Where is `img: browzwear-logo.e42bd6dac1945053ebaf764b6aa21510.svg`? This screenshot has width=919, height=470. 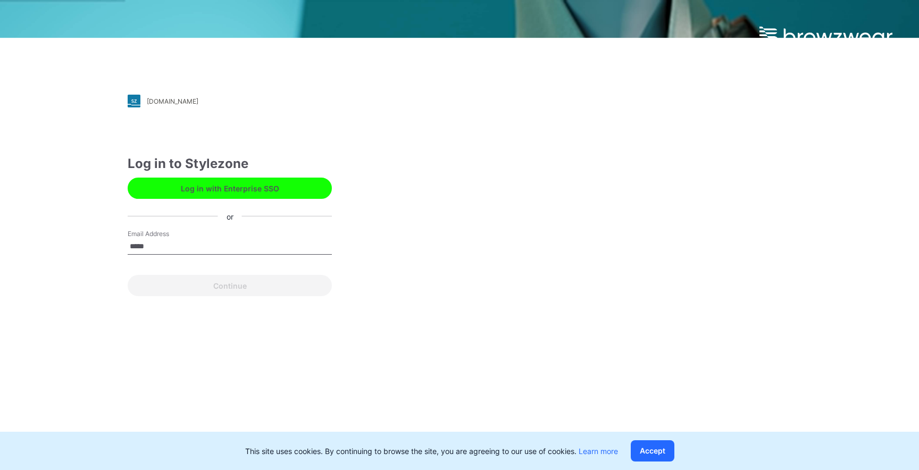
img: browzwear-logo.e42bd6dac1945053ebaf764b6aa21510.svg is located at coordinates (826, 36).